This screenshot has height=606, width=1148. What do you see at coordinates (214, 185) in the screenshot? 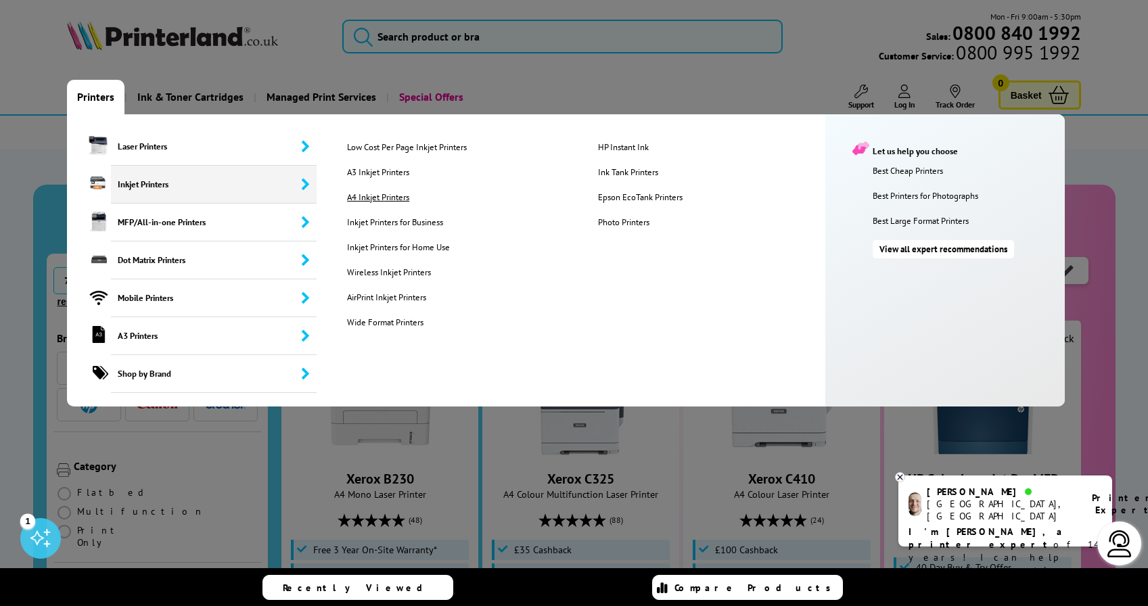
I see `span: Inkjet Printers` at bounding box center [214, 185].